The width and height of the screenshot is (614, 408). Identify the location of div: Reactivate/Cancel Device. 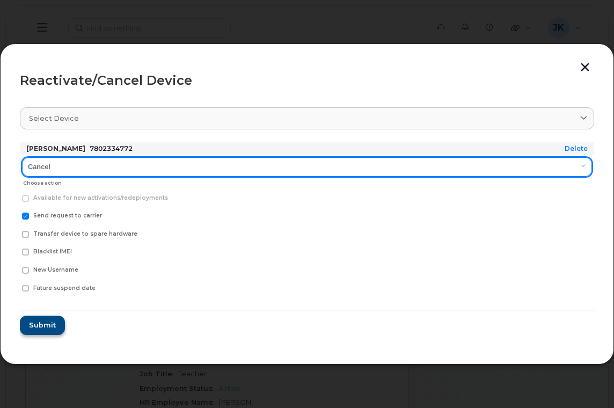
(307, 80).